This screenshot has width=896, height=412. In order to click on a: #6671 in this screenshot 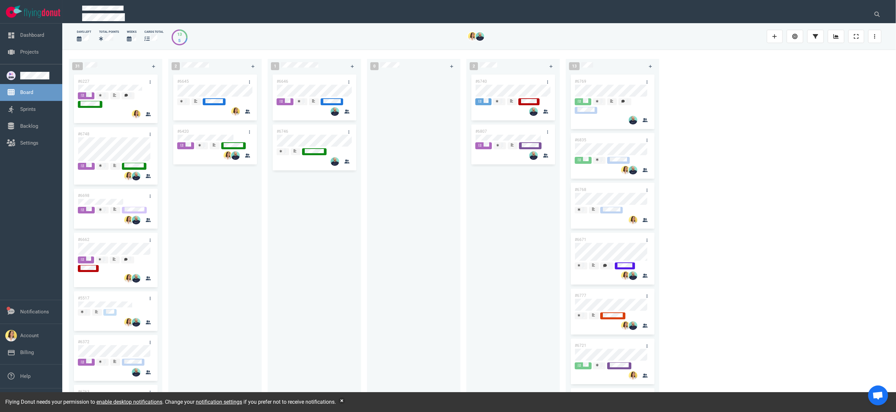, I will do `click(580, 240)`.